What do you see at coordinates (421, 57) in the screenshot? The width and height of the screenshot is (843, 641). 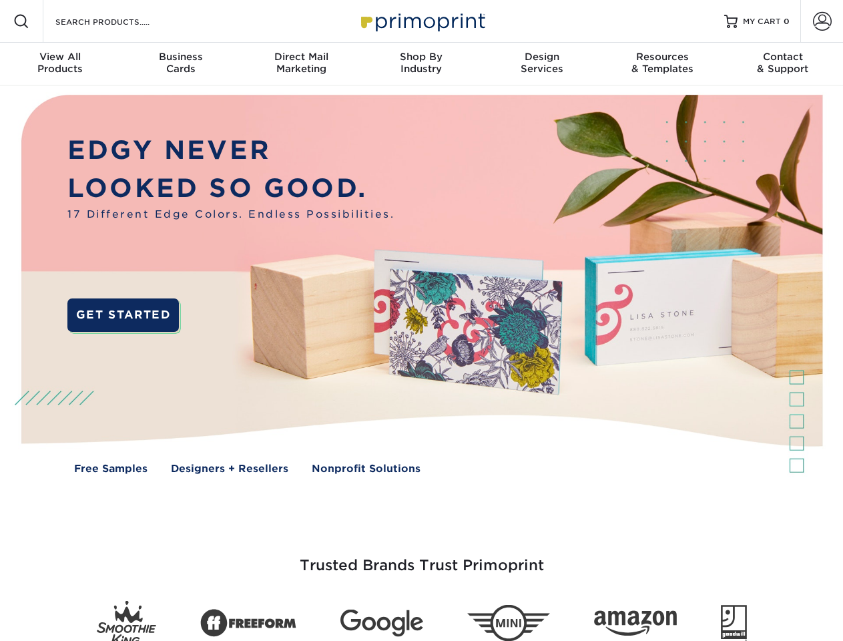 I see `span: Shop By` at bounding box center [421, 57].